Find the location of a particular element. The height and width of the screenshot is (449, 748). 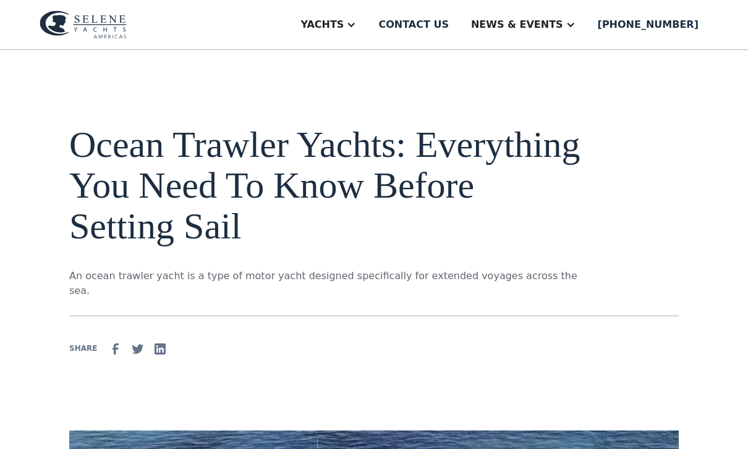

img: Twitter is located at coordinates (138, 349).